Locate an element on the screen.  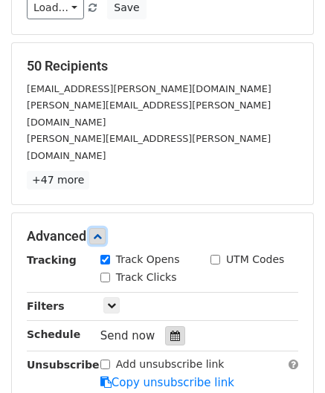
strong: Tracking is located at coordinates (51, 260).